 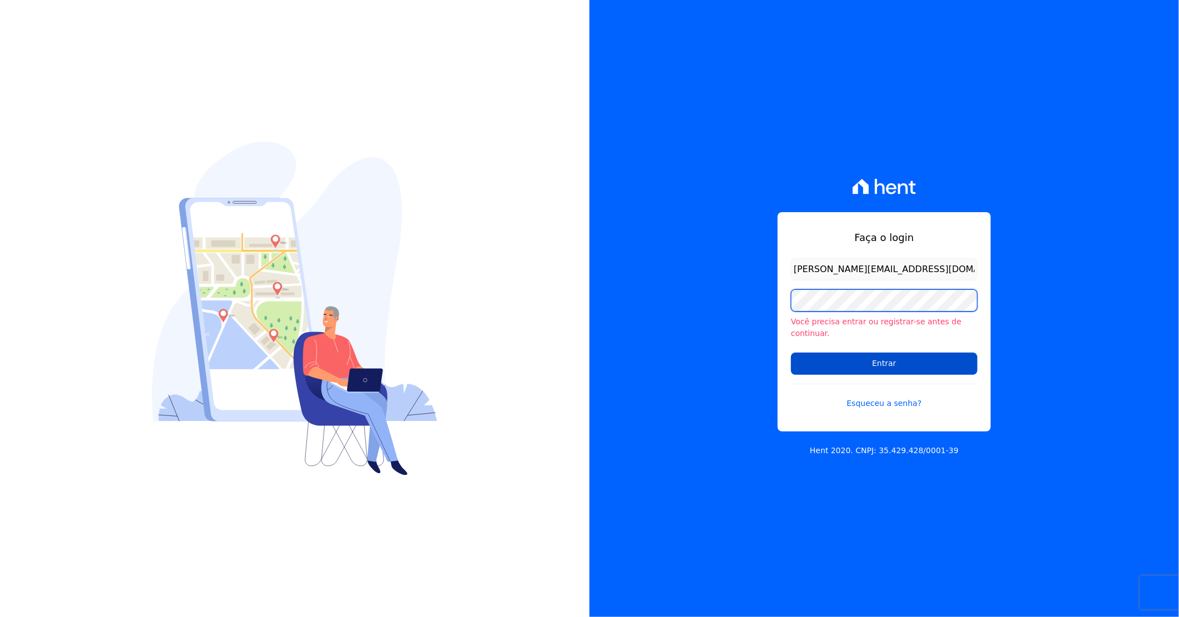 What do you see at coordinates (295, 308) in the screenshot?
I see `img: Login` at bounding box center [295, 308].